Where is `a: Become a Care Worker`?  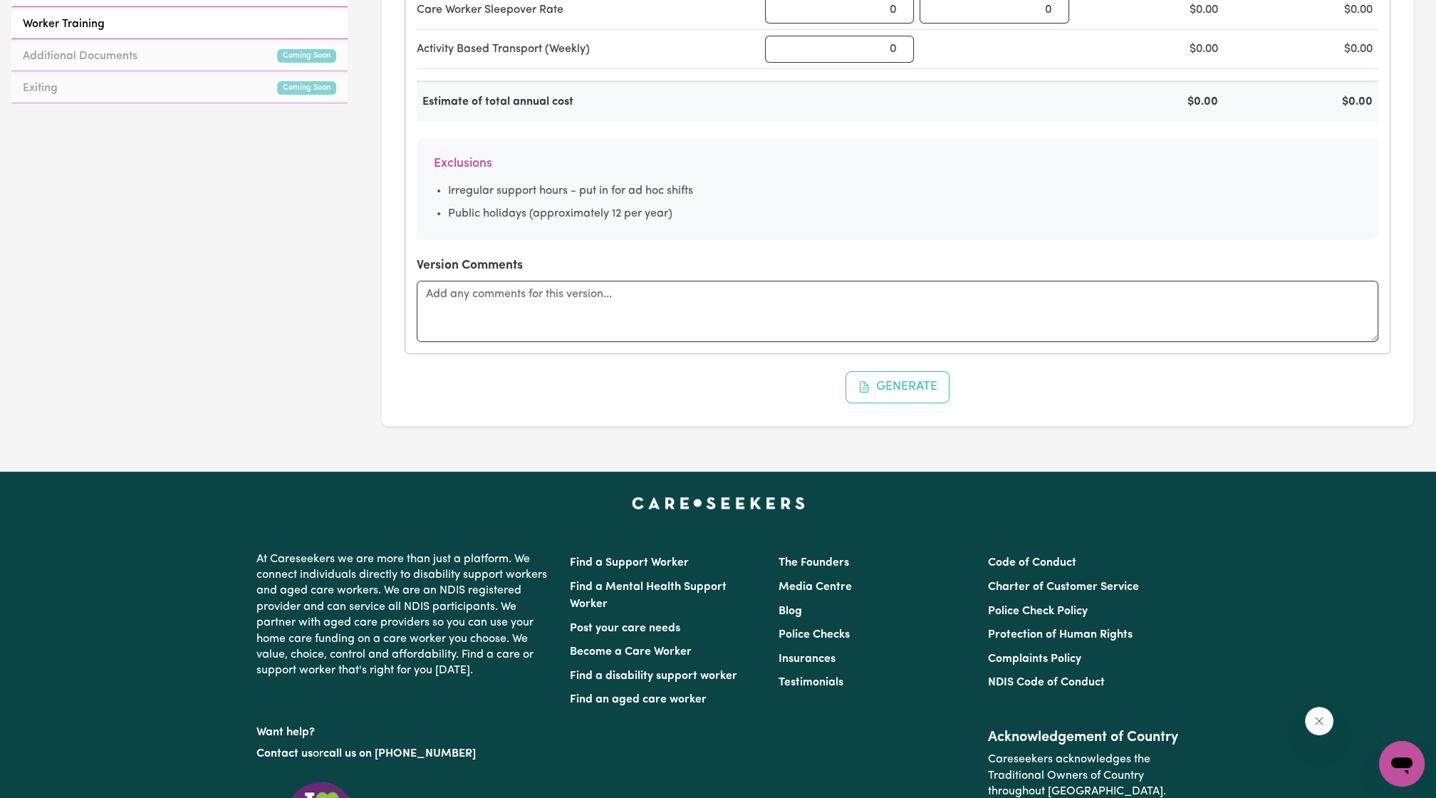
a: Become a Care Worker is located at coordinates (630, 652).